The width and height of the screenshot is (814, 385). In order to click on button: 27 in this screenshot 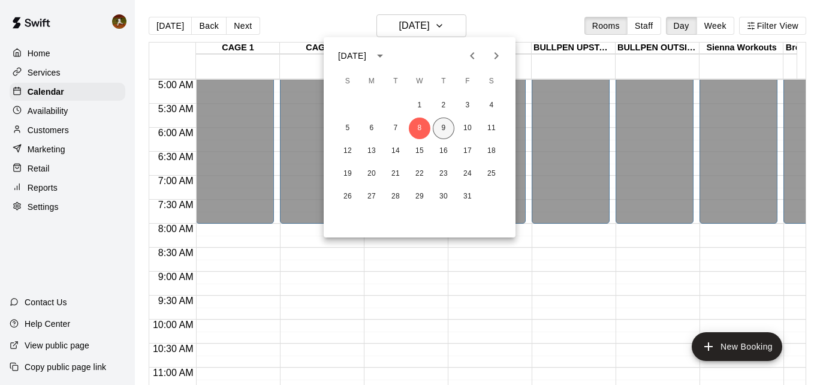, I will do `click(372, 197)`.